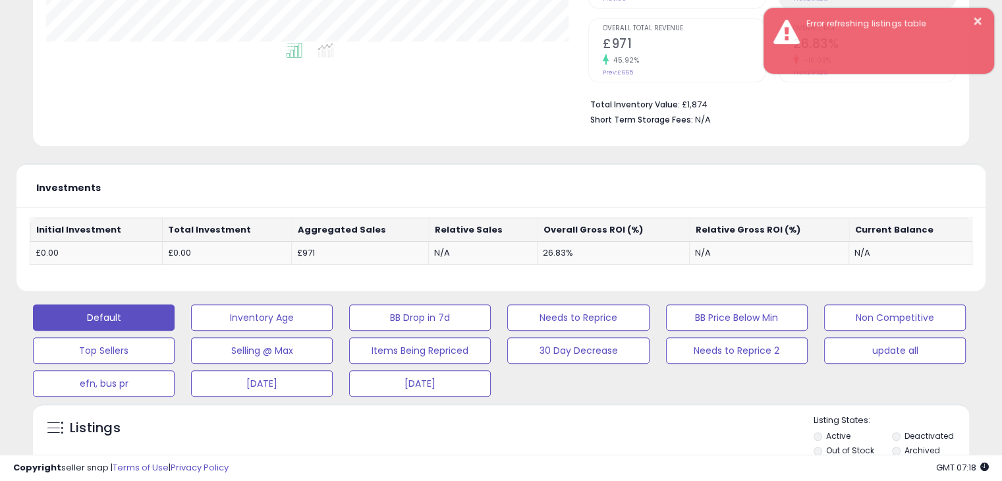 This screenshot has width=1002, height=481. I want to click on button: efn, bus pr, so click(103, 383).